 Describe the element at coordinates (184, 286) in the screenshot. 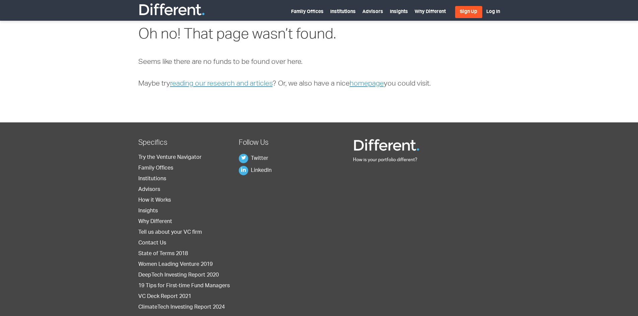

I see `a: 19 Tips for First-time Fund Managers` at that location.